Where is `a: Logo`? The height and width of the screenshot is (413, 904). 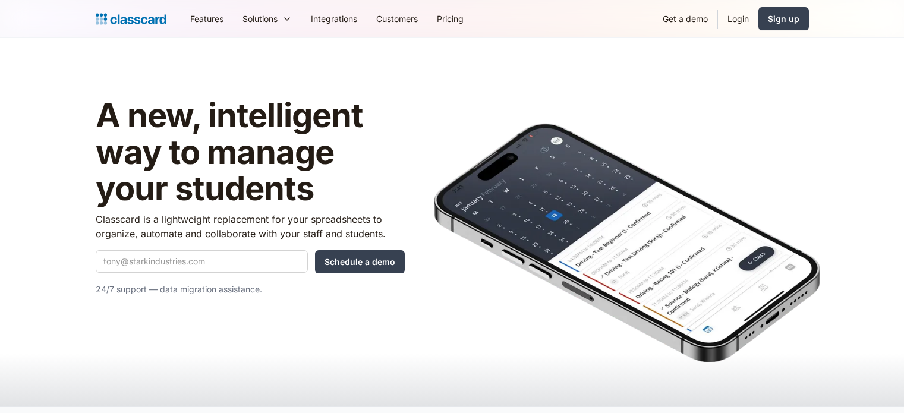 a: Logo is located at coordinates (131, 19).